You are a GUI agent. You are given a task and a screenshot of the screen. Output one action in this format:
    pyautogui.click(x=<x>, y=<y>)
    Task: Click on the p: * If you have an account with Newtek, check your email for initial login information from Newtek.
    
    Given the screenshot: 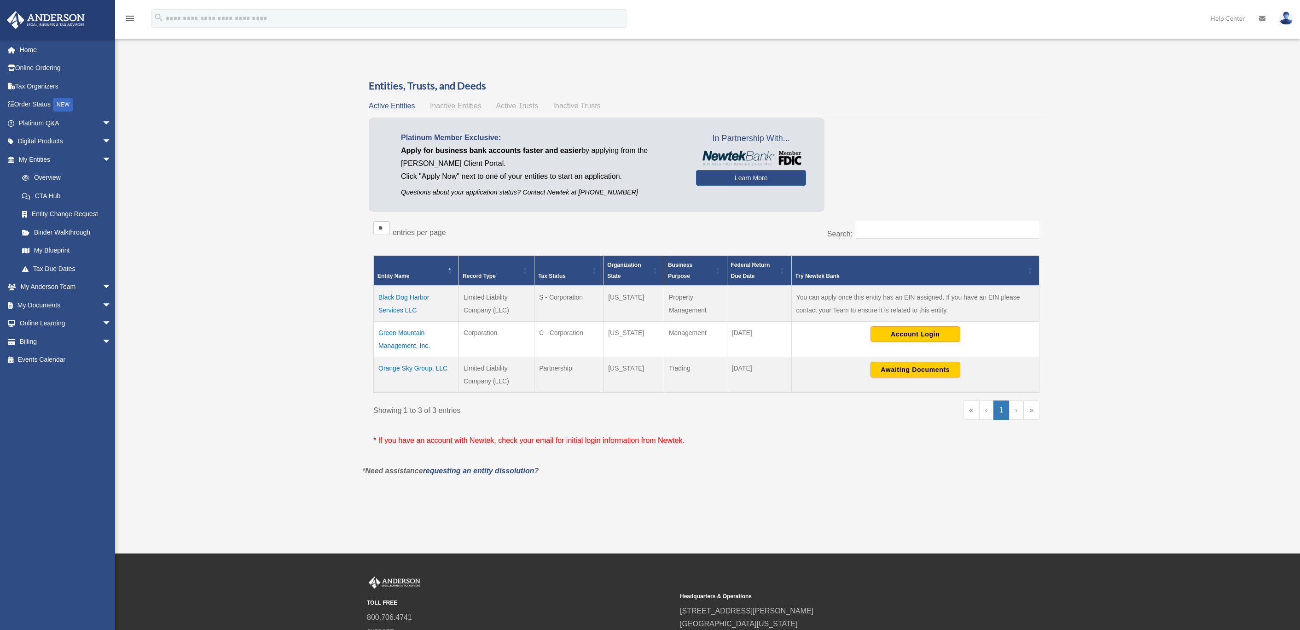 What is the action you would take?
    pyautogui.click(x=706, y=440)
    